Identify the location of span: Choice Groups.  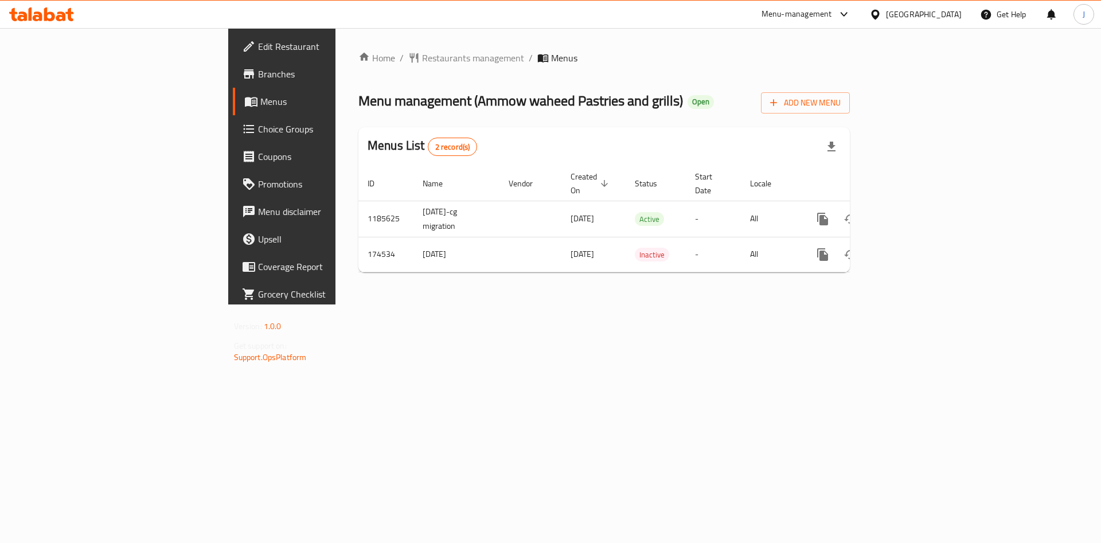
(330, 129).